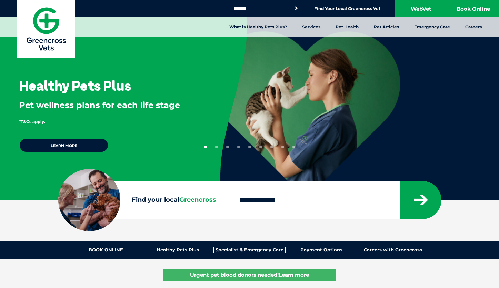 The image size is (499, 288). I want to click on a: Urgent pet blood donors needed!Learn more, so click(249, 274).